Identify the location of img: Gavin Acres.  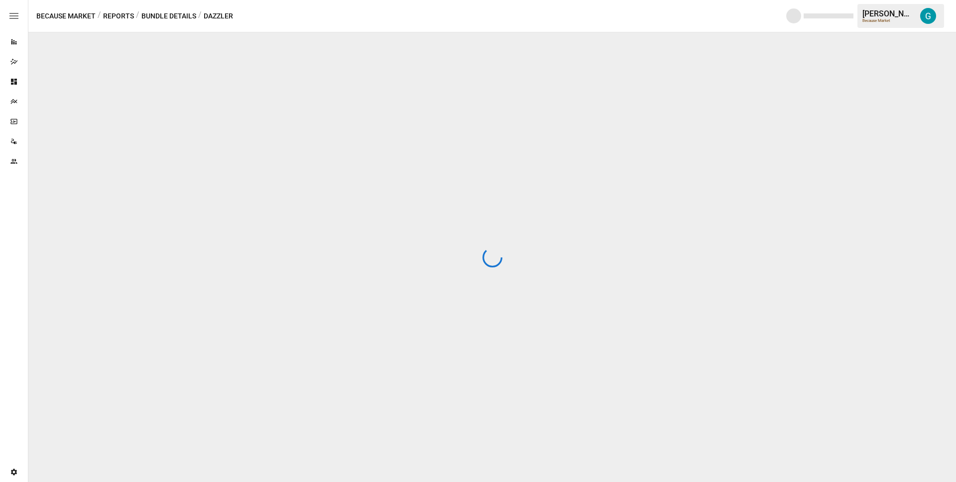
(928, 16).